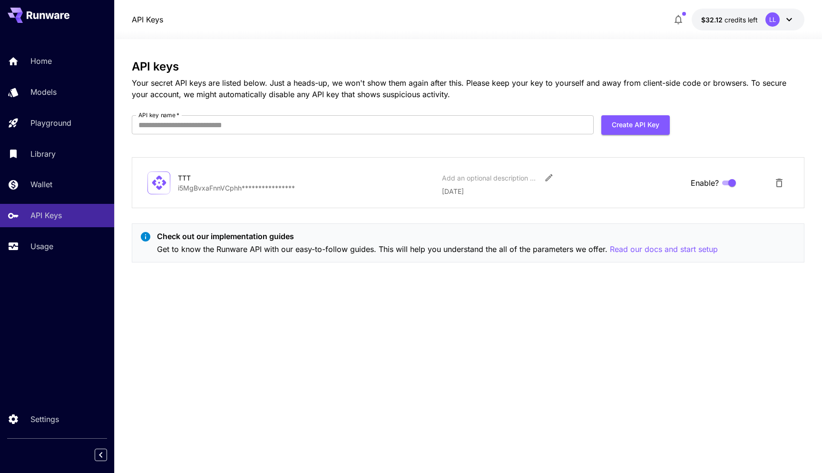 The height and width of the screenshot is (473, 822). Describe the element at coordinates (43, 154) in the screenshot. I see `p: Library` at that location.